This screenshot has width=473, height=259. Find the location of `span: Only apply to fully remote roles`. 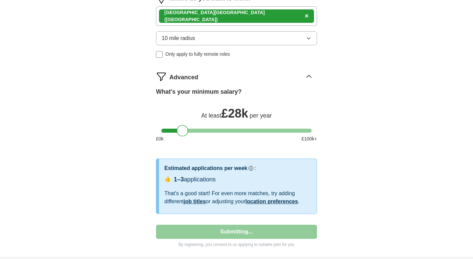

span: Only apply to fully remote roles is located at coordinates (198, 54).